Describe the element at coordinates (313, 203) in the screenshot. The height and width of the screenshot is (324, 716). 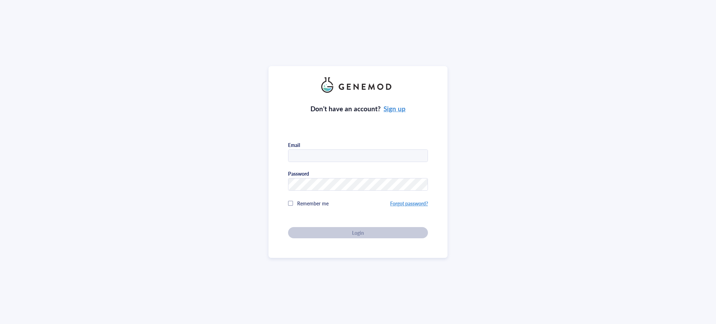
I see `span: Remember me` at that location.